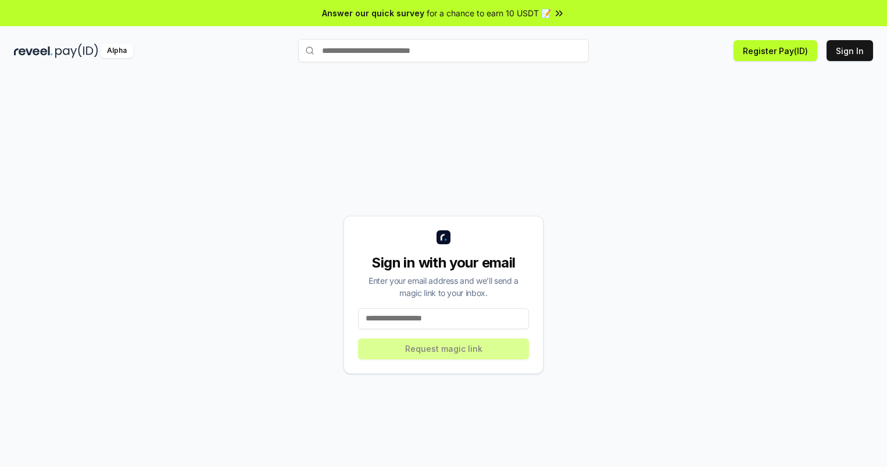 This screenshot has width=887, height=467. What do you see at coordinates (849, 51) in the screenshot?
I see `button: Sign In` at bounding box center [849, 51].